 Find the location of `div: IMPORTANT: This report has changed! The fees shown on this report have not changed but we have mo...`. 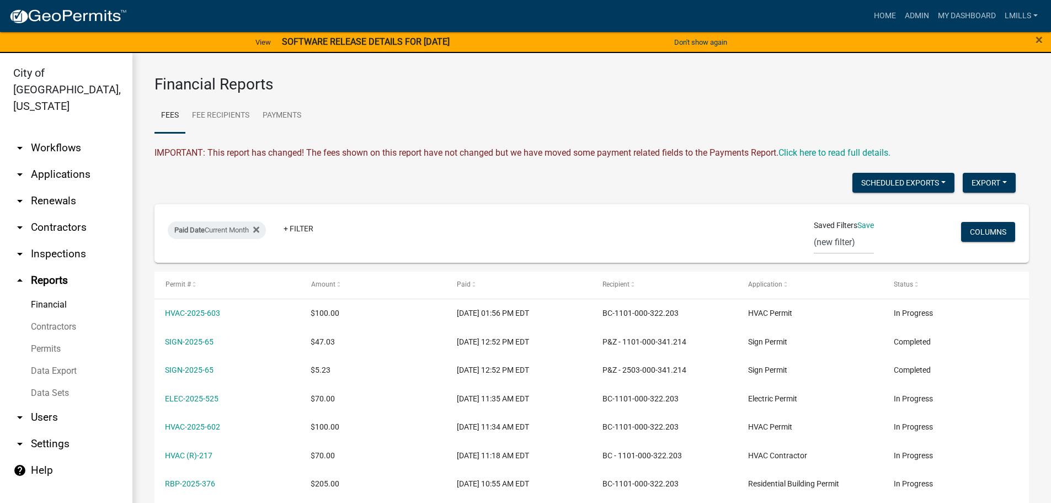

div: IMPORTANT: This report has changed! The fees shown on this report have not changed but we have mo... is located at coordinates (591, 153).